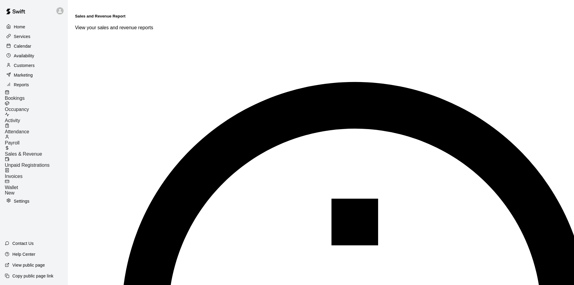 Image resolution: width=574 pixels, height=285 pixels. Describe the element at coordinates (34, 201) in the screenshot. I see `div: Settings` at that location.